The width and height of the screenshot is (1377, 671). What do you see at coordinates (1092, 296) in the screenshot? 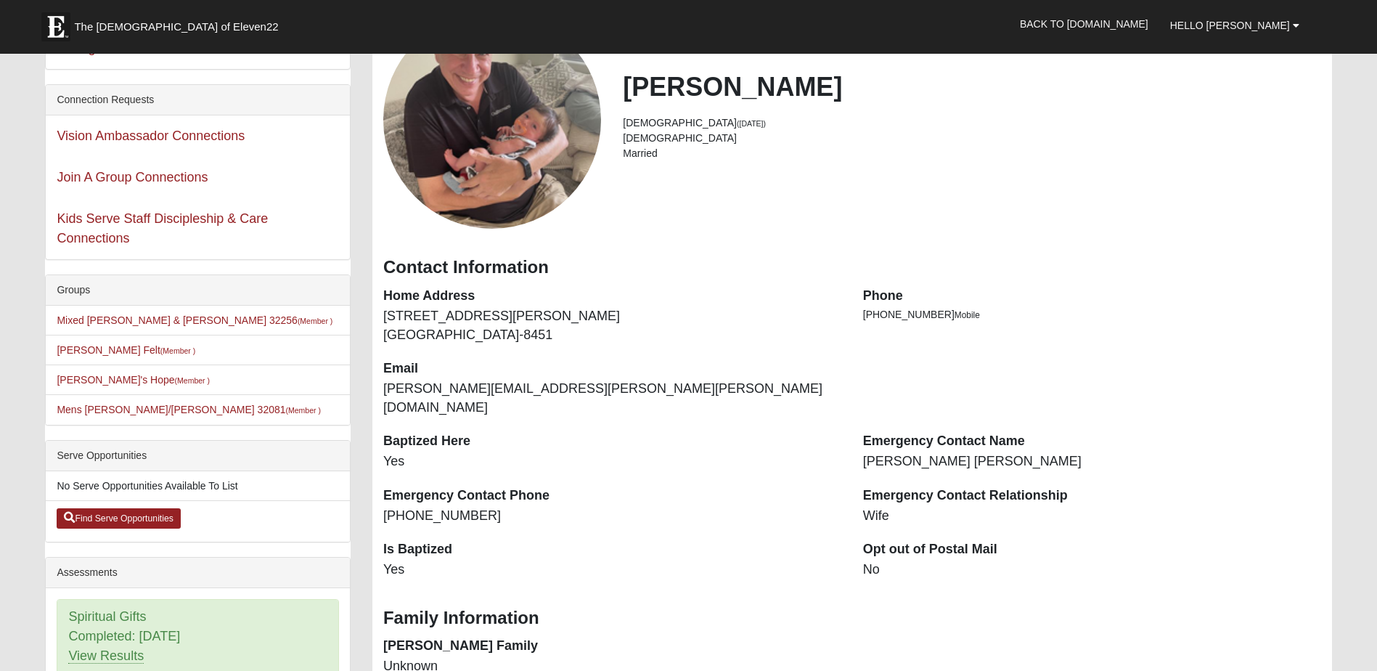
I see `dt: Phone` at bounding box center [1092, 296].